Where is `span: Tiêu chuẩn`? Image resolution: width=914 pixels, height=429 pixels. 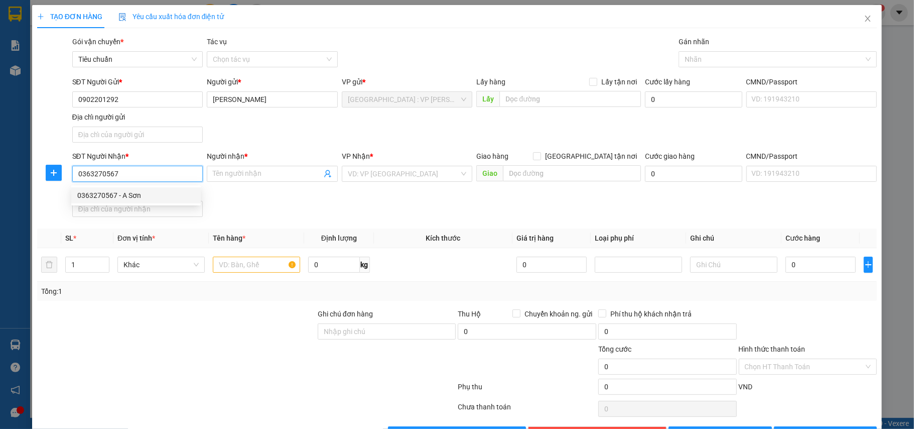
span: Tiêu chuẩn is located at coordinates (138, 59).